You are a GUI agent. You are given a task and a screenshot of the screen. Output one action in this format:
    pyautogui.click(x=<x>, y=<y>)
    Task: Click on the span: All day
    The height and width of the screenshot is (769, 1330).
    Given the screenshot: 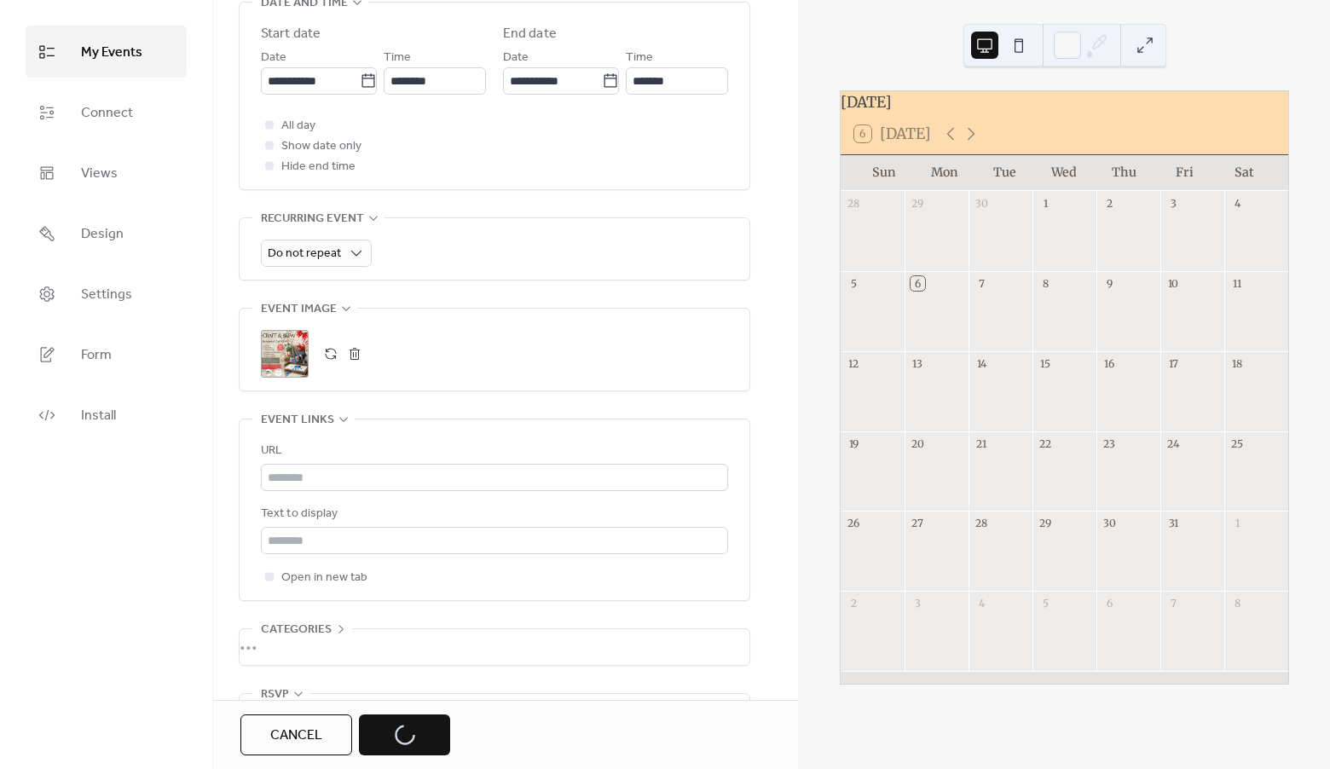 What is the action you would take?
    pyautogui.click(x=298, y=126)
    